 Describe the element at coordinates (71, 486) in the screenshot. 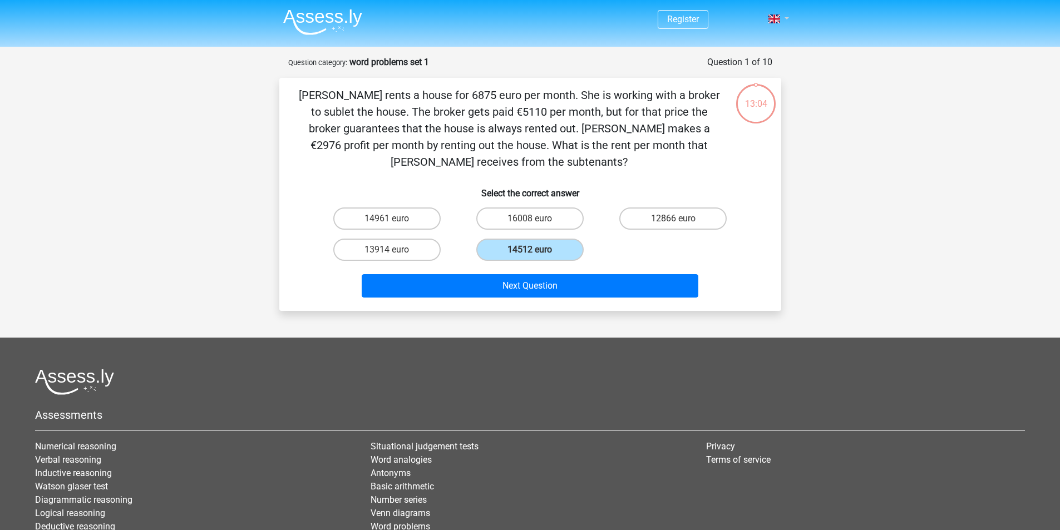

I see `a: Watson glaser test` at that location.